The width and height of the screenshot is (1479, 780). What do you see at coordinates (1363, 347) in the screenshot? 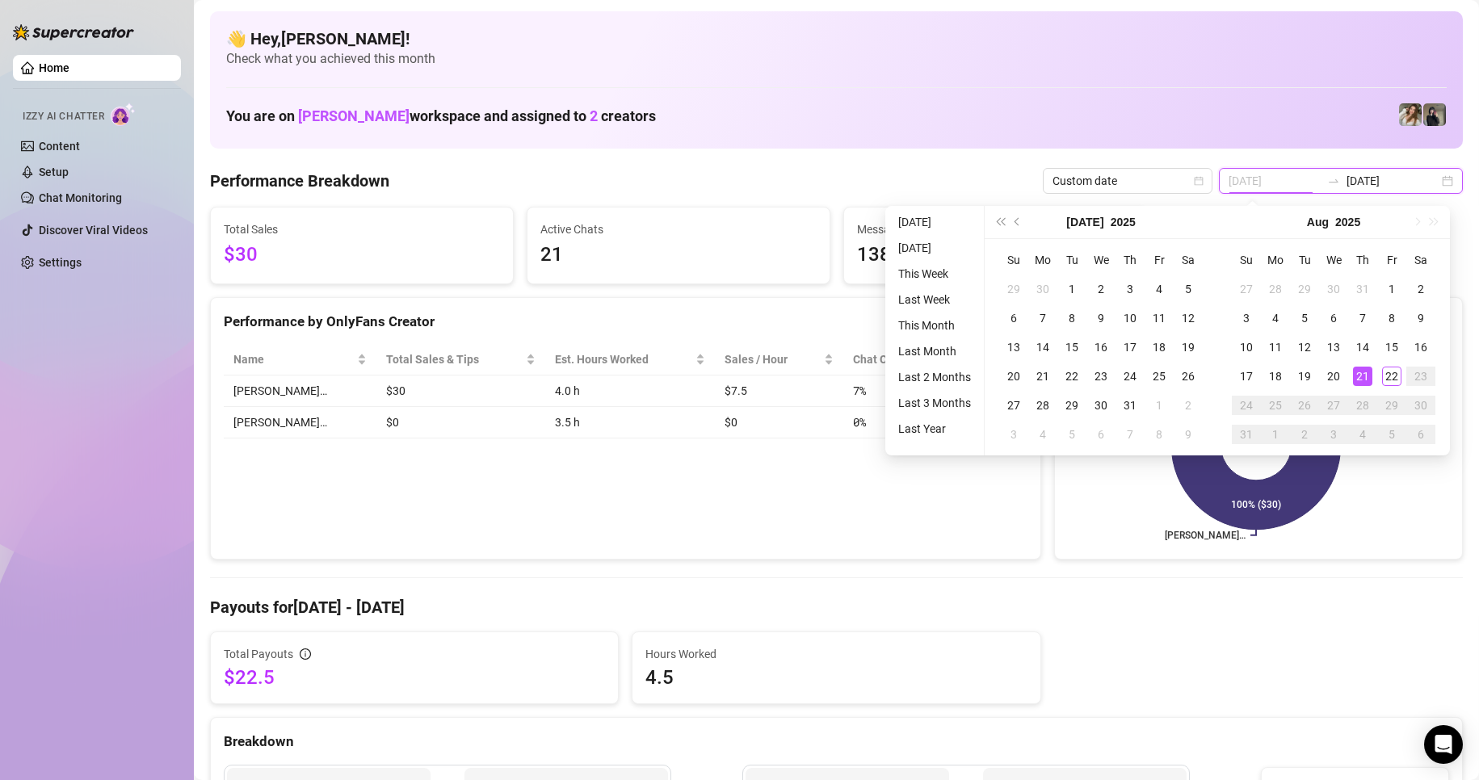
I see `td: 2025-08-14` at bounding box center [1363, 347].